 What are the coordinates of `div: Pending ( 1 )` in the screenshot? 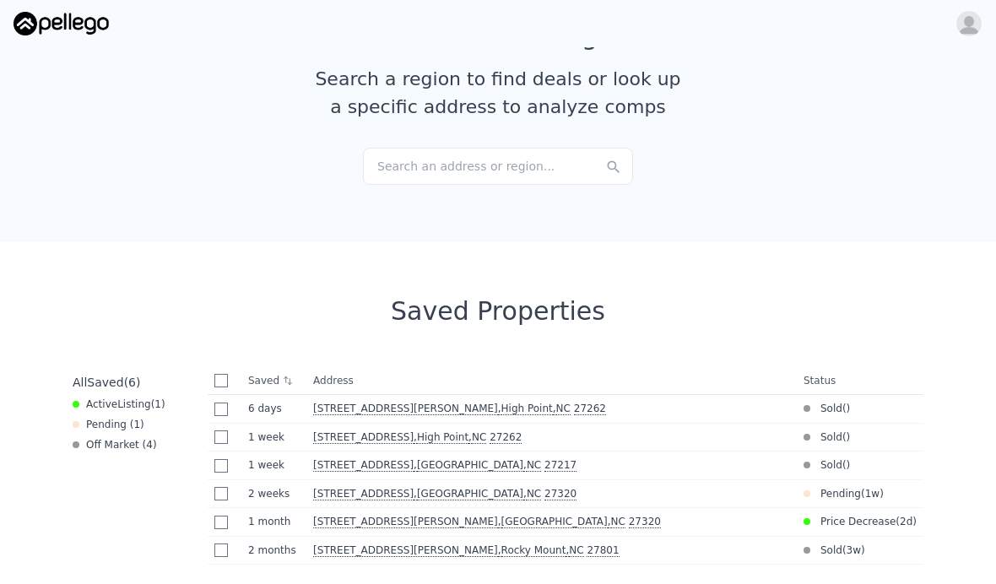 It's located at (108, 425).